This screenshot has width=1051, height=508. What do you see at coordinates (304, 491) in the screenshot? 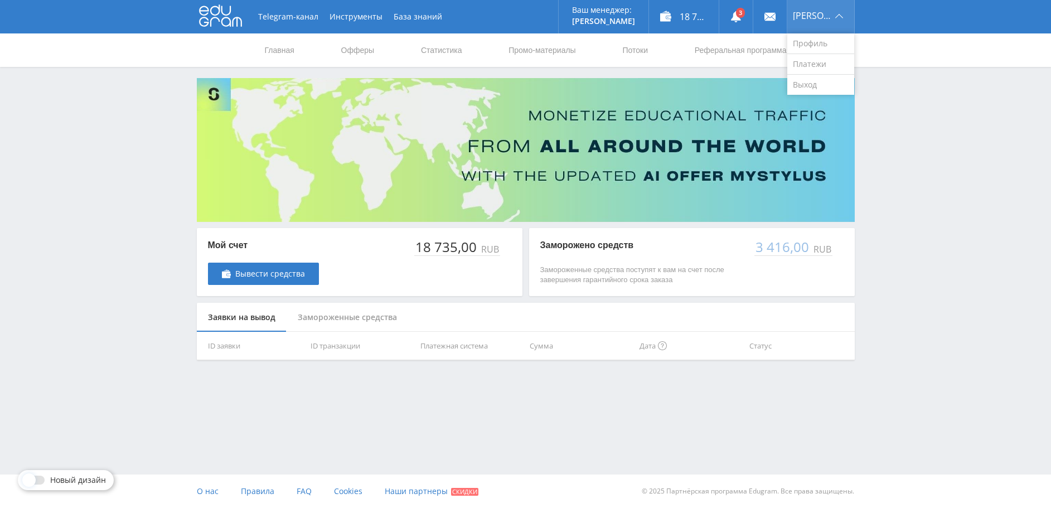
I see `a: FAQ` at bounding box center [304, 491].